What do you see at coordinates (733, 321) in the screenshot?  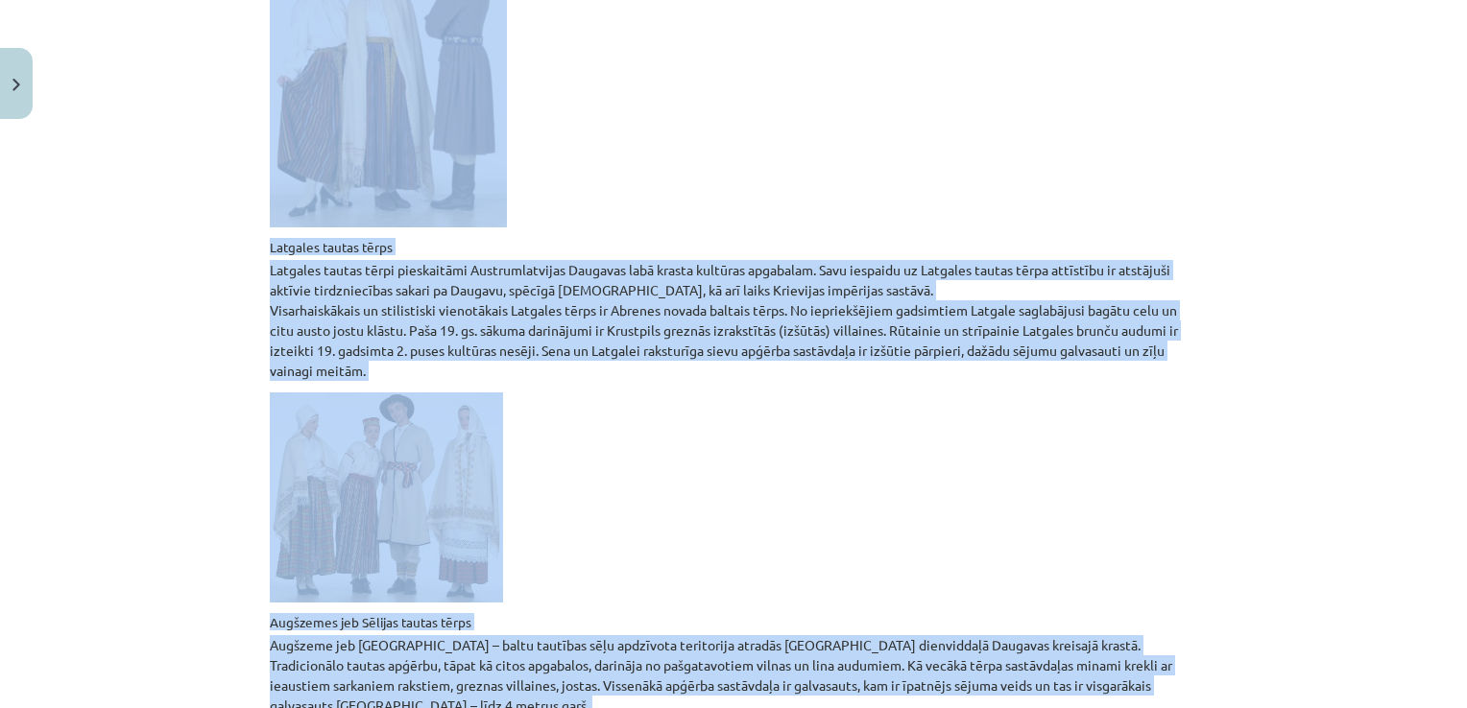 I see `p: Latgales tautas tērpi pieskaitāmi Austrumlatvijas Daugavas labā krasta kultūras apgabalam. Savu i...` at bounding box center [733, 321].